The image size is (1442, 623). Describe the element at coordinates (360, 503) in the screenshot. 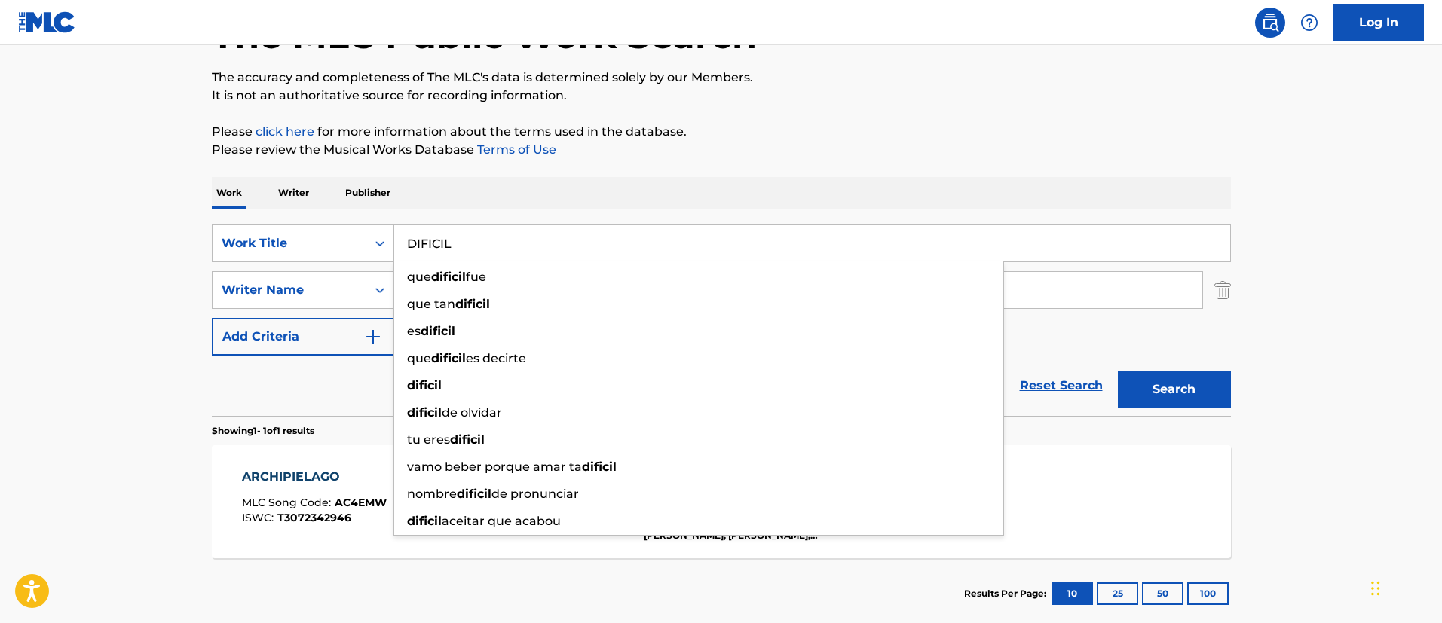

I see `span: AC4EMW` at that location.